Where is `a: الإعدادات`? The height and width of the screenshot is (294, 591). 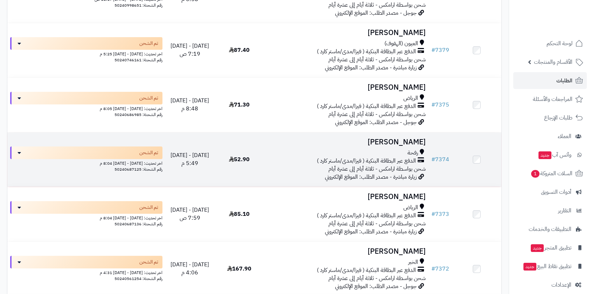
a: الإعدادات is located at coordinates (550, 285).